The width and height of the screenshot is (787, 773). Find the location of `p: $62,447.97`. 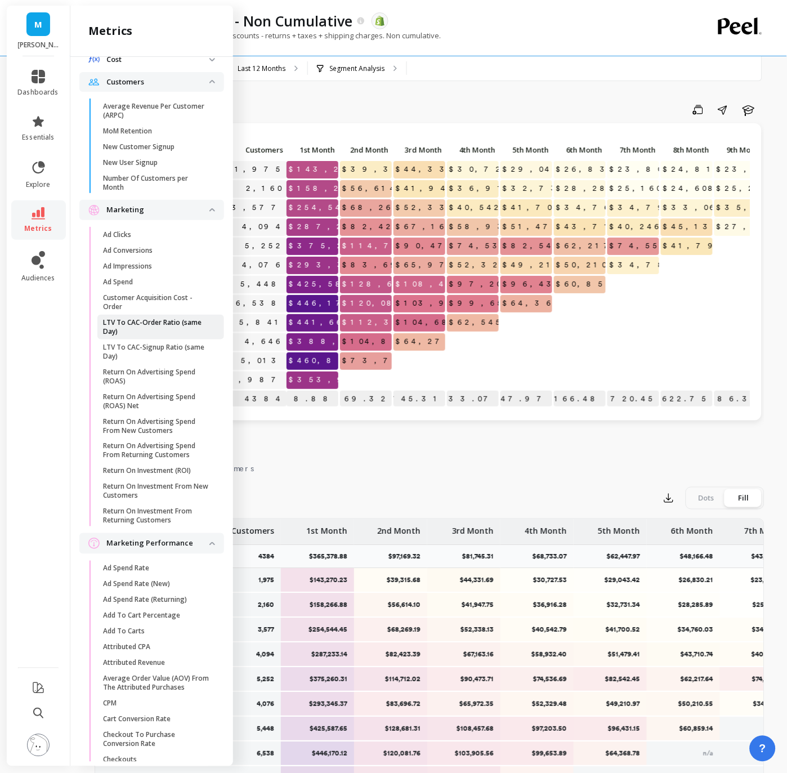

p: $62,447.97 is located at coordinates (626, 557).